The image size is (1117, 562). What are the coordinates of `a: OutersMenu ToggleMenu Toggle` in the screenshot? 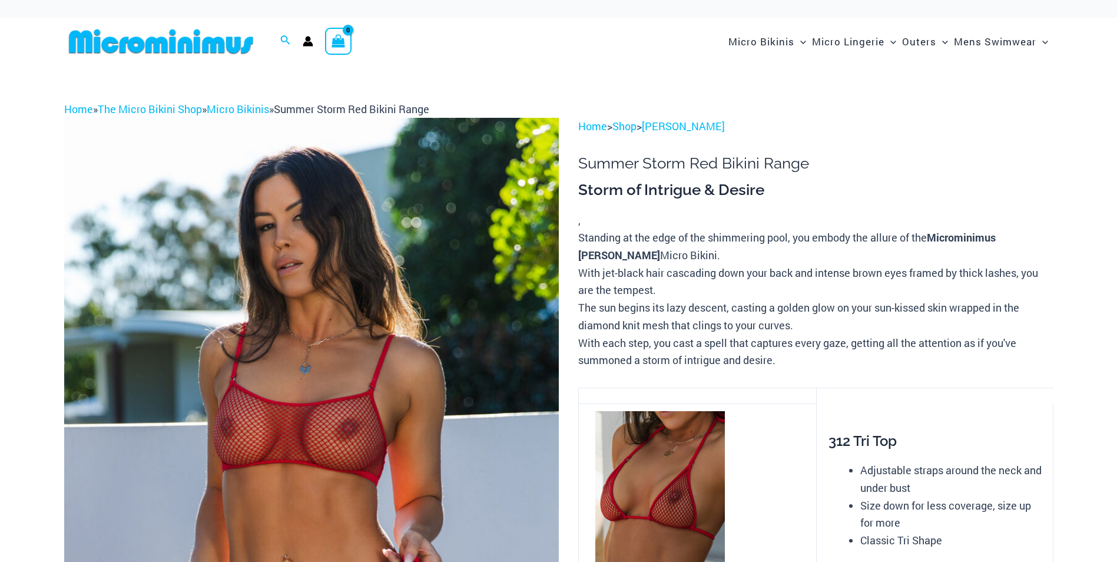 It's located at (925, 41).